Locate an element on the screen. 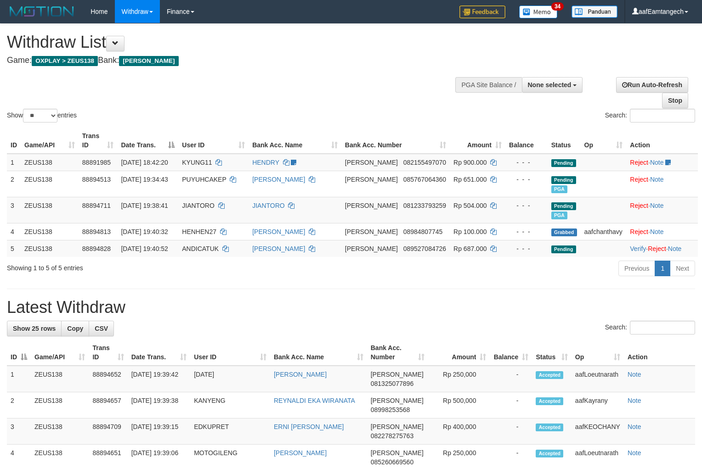 This screenshot has height=468, width=702. span: OXPLAY > ZEUS138 is located at coordinates (65, 61).